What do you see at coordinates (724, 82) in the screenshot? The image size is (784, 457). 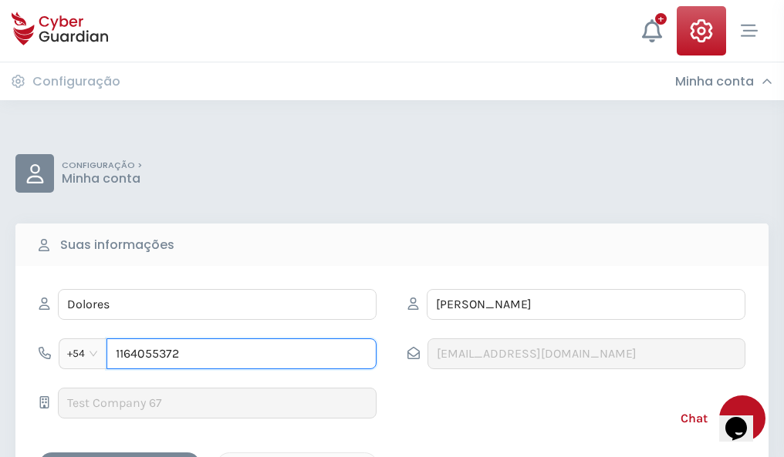 I see `div: Minha conta` at bounding box center [724, 82].